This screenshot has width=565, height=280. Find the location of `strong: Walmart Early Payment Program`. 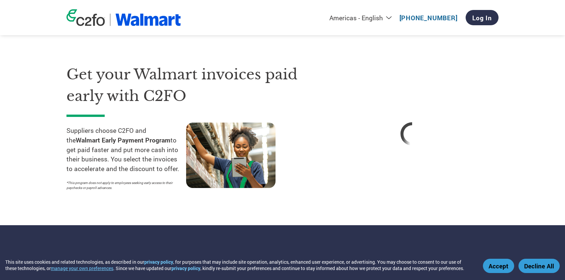

strong: Walmart Early Payment Program is located at coordinates (123, 140).